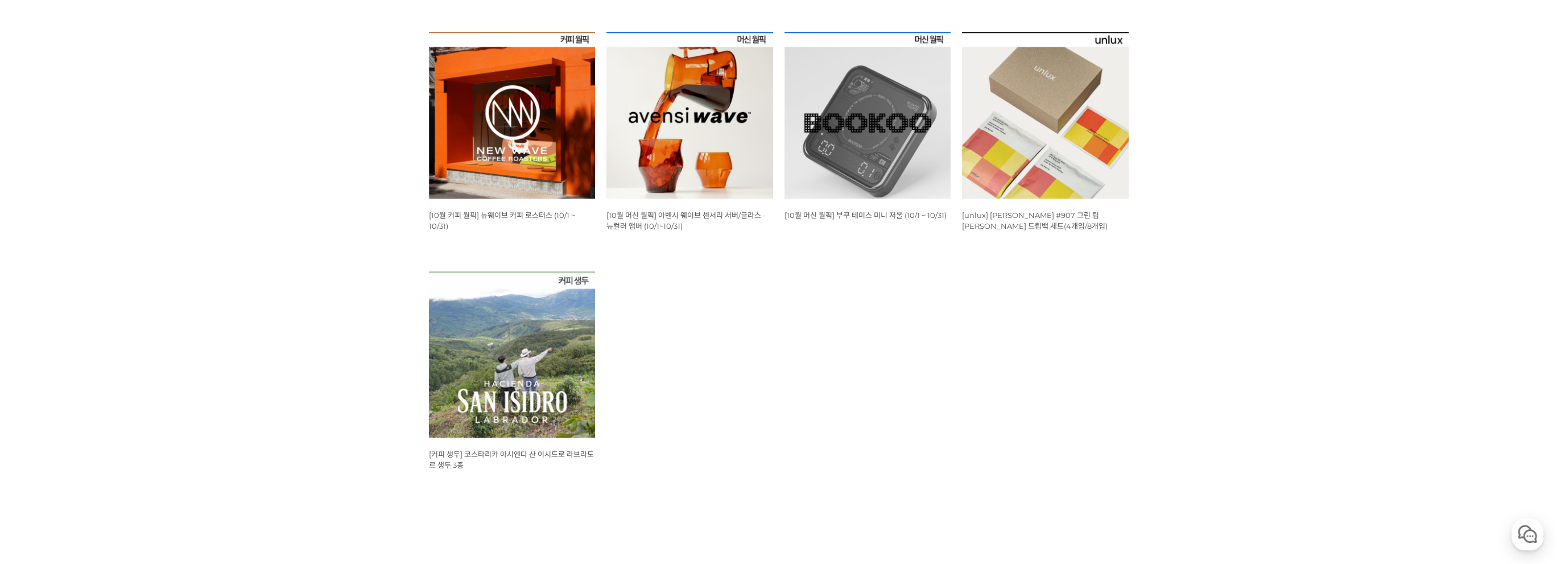 The width and height of the screenshot is (1557, 564). I want to click on img: [10월 머신 월픽] 아벤시 웨이브 센서리 서버/글라스 - 뉴컬러 앰버 (10/1~10/31), so click(690, 115).